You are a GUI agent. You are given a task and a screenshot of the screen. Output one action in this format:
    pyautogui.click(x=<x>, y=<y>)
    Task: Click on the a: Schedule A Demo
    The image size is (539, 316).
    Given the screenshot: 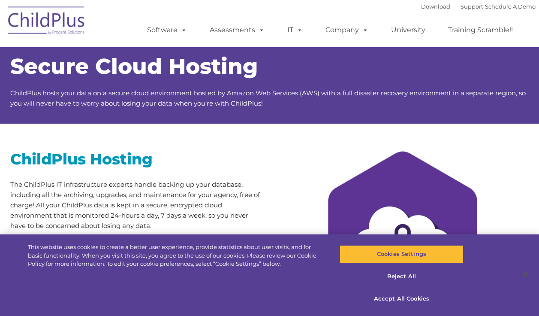 What is the action you would take?
    pyautogui.click(x=510, y=6)
    